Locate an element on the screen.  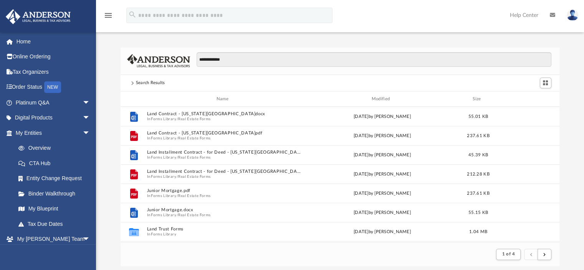
button: Switch to Grid View is located at coordinates (546, 83).